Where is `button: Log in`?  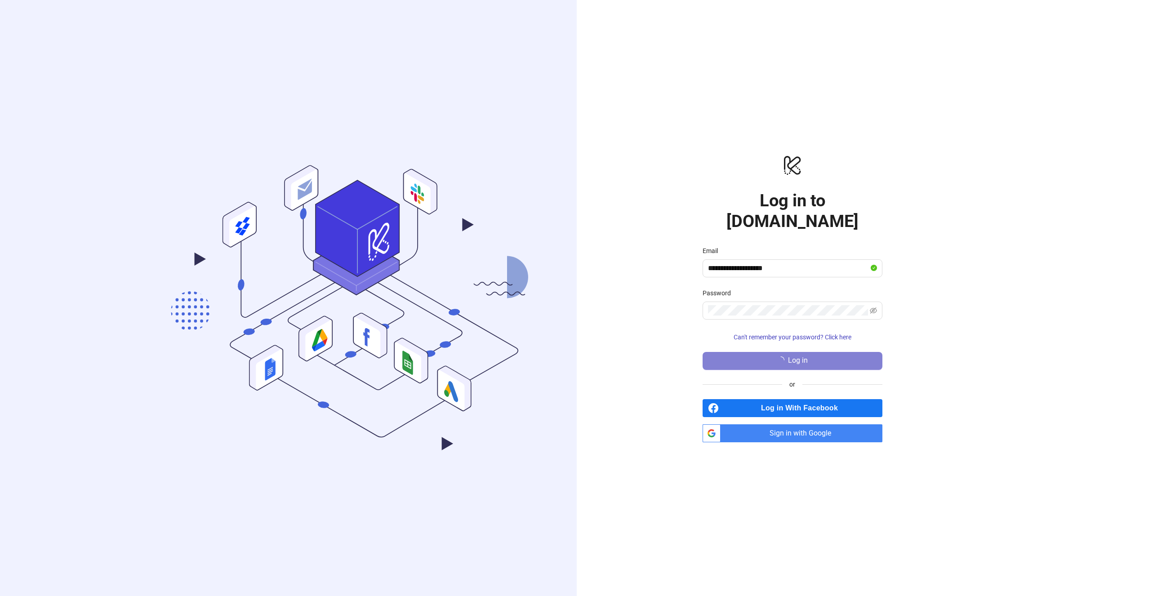
button: Log in is located at coordinates (792, 361).